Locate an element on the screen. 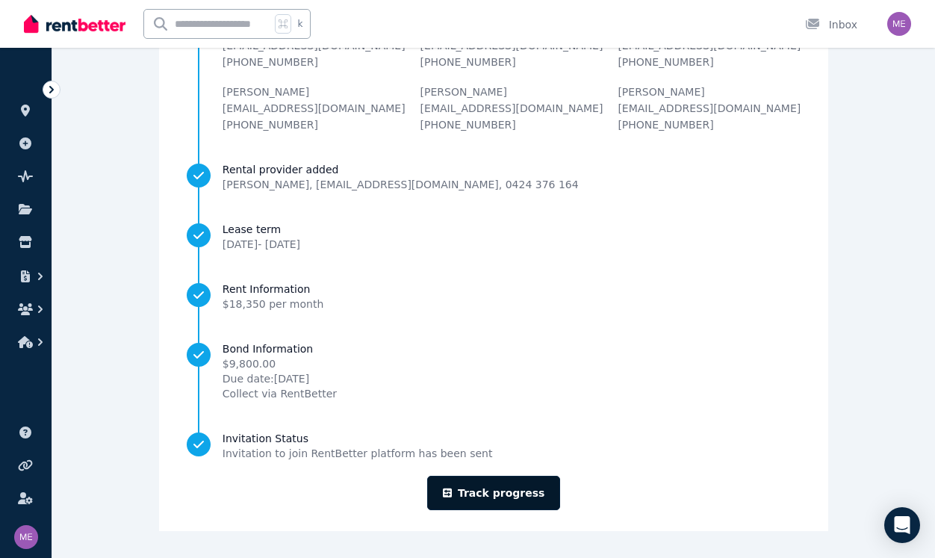 The height and width of the screenshot is (558, 935). span: $9,800.00 is located at coordinates (279, 364).